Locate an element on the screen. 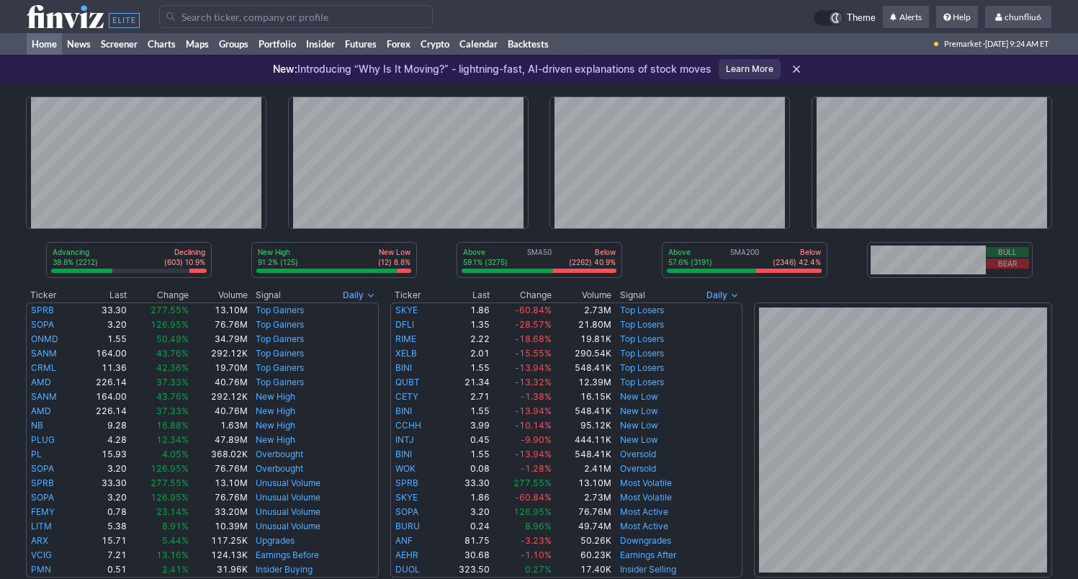 The height and width of the screenshot is (579, 1078). td: 16.15K is located at coordinates (582, 397).